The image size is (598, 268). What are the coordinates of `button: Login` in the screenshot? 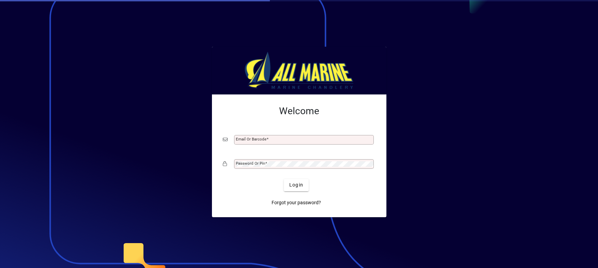 It's located at (296, 185).